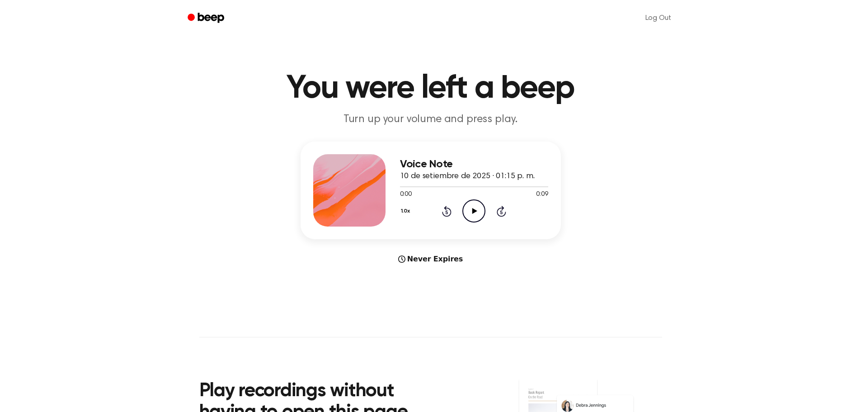 The image size is (861, 412). Describe the element at coordinates (431, 259) in the screenshot. I see `div: Never Expires` at that location.